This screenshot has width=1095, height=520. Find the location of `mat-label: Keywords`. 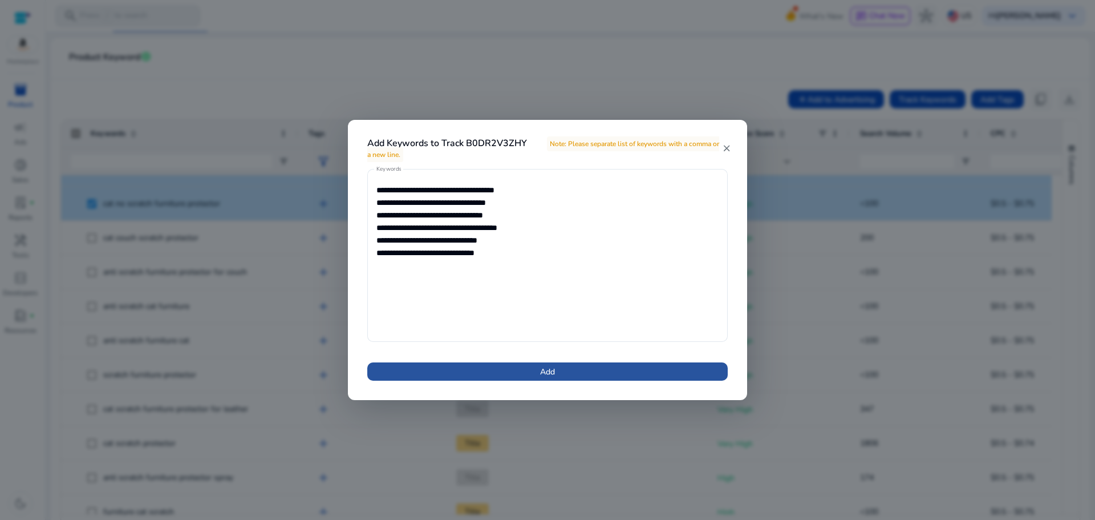

mat-label: Keywords is located at coordinates (389, 169).